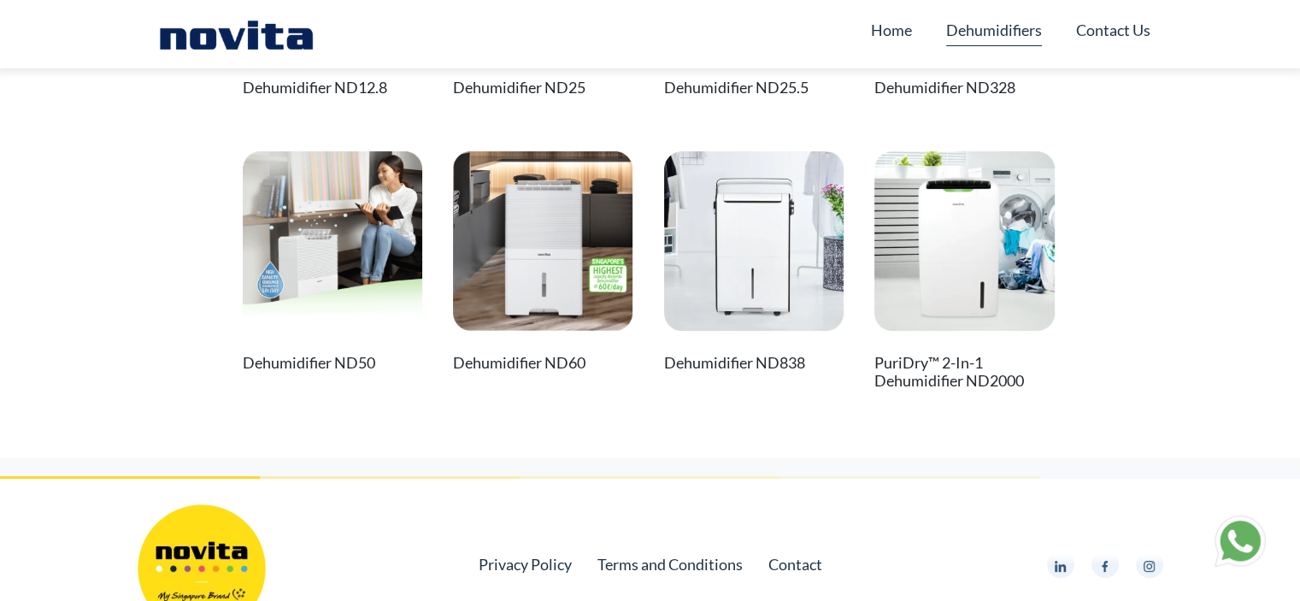  What do you see at coordinates (525, 564) in the screenshot?
I see `a: Privacy Policy` at bounding box center [525, 564].